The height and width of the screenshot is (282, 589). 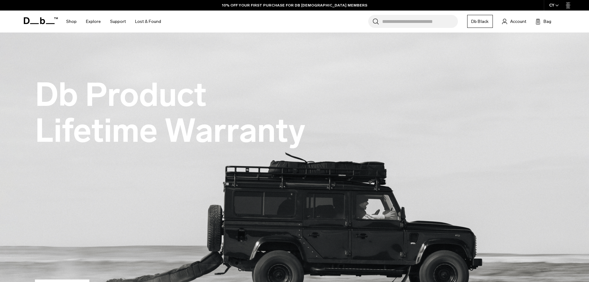 I want to click on span: Bag, so click(x=547, y=21).